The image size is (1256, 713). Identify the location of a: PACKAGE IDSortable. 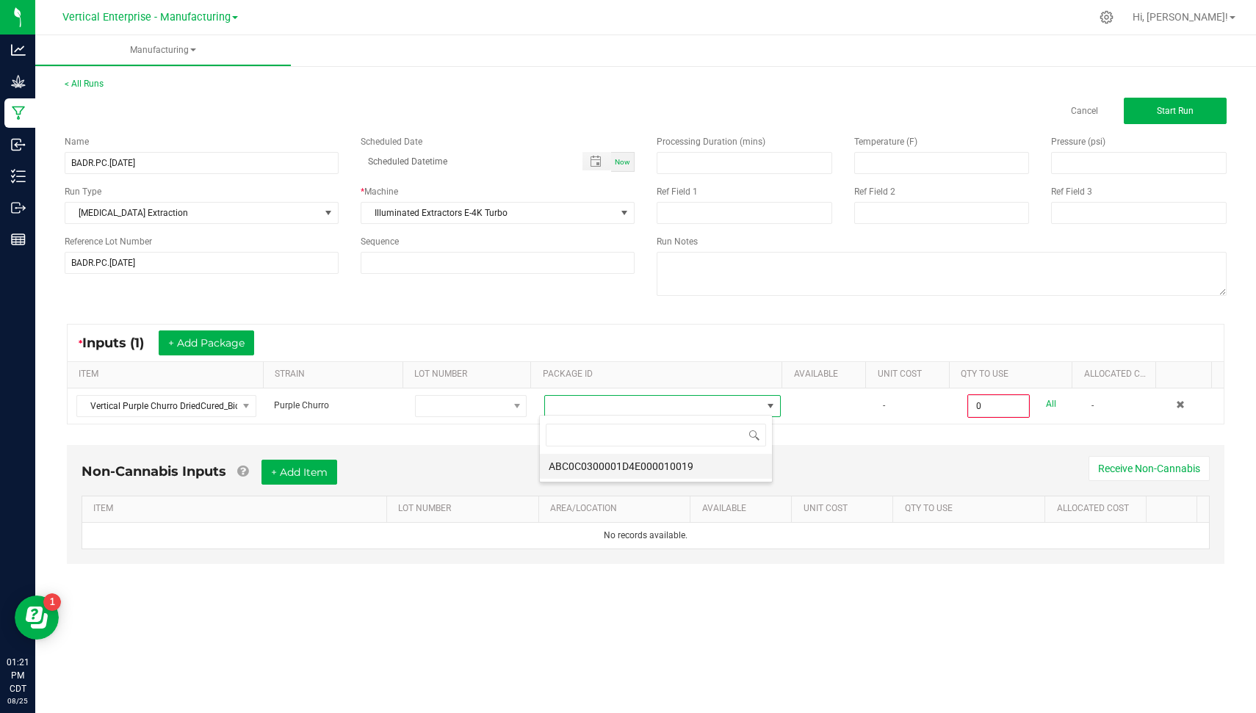
(660, 375).